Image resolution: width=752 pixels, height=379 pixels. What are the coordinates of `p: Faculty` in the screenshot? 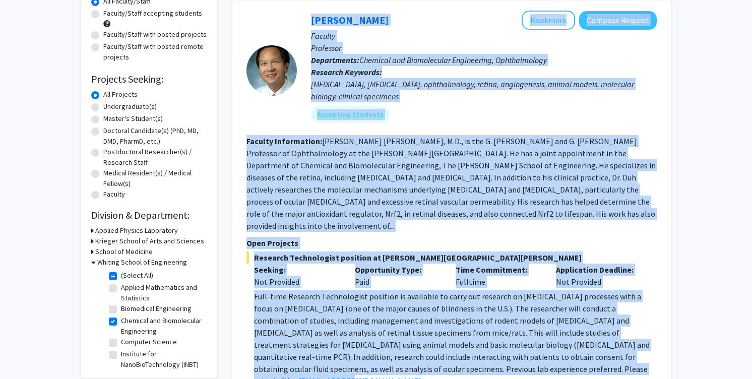 It's located at (484, 36).